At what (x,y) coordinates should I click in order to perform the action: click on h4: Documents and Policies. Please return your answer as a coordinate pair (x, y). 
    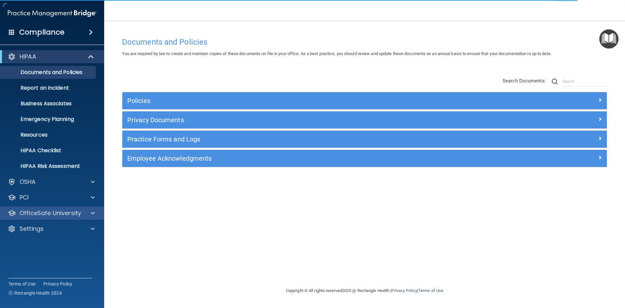
    Looking at the image, I should click on (365, 42).